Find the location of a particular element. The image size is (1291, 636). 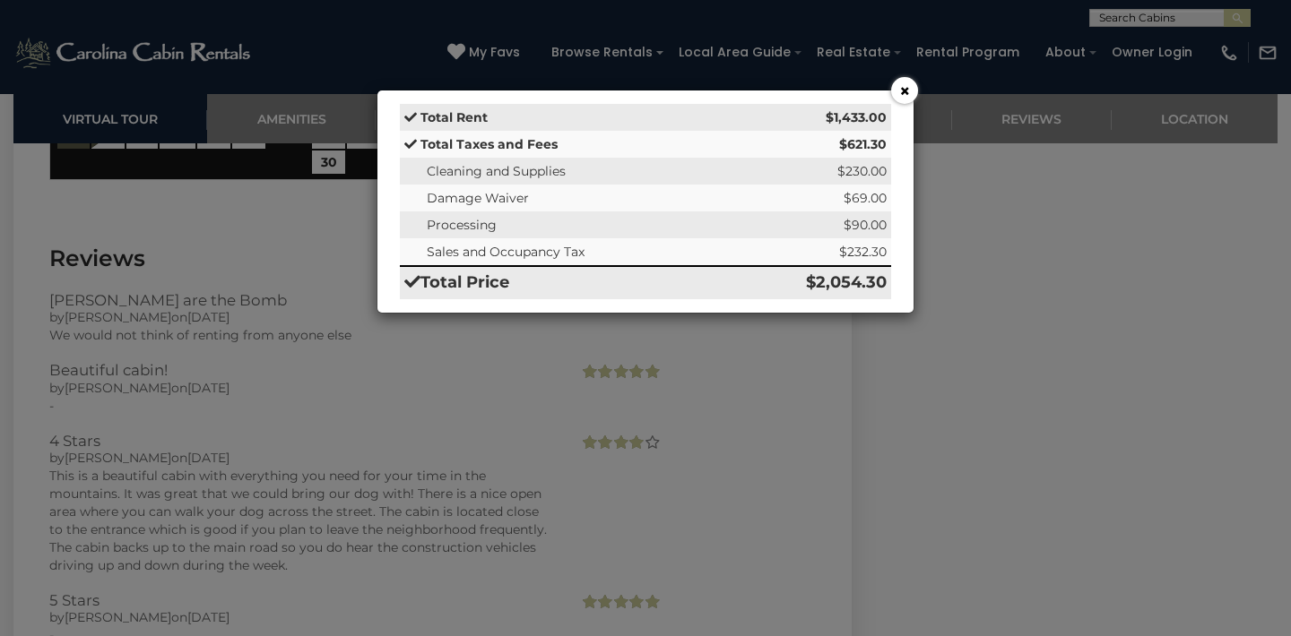

strong: $621.30 is located at coordinates (862, 144).